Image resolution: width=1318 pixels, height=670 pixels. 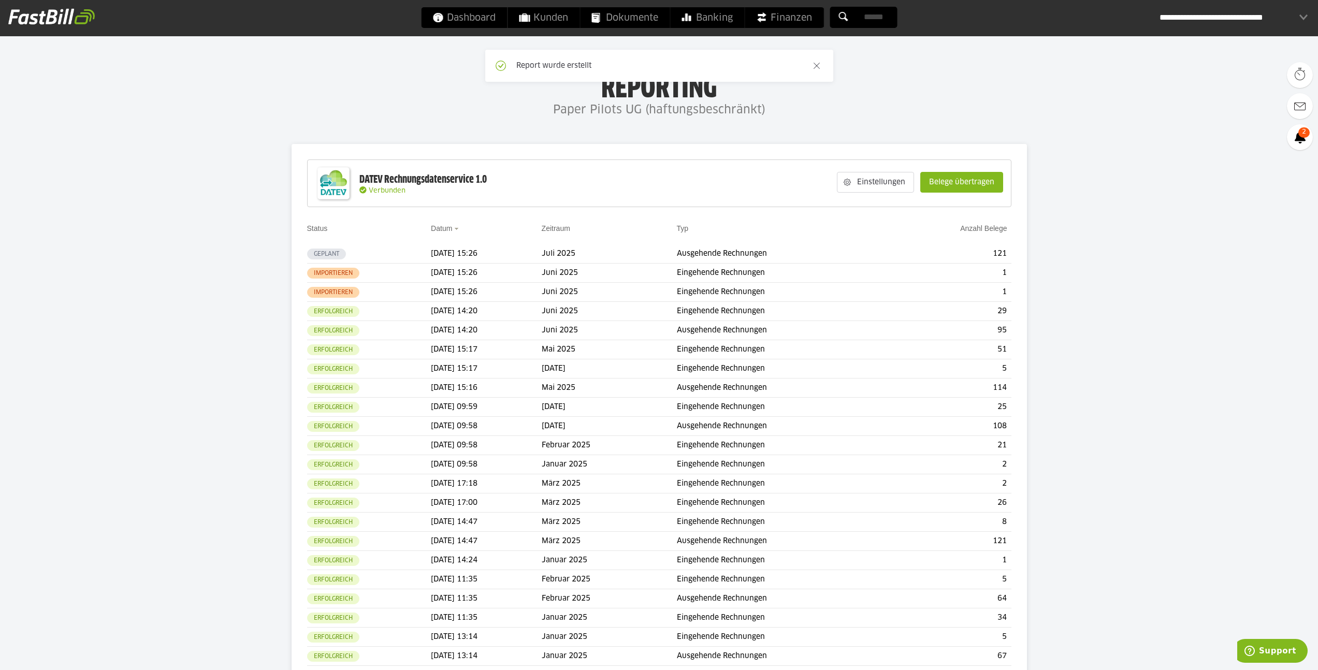 What do you see at coordinates (543, 18) in the screenshot?
I see `span: Kunden` at bounding box center [543, 18].